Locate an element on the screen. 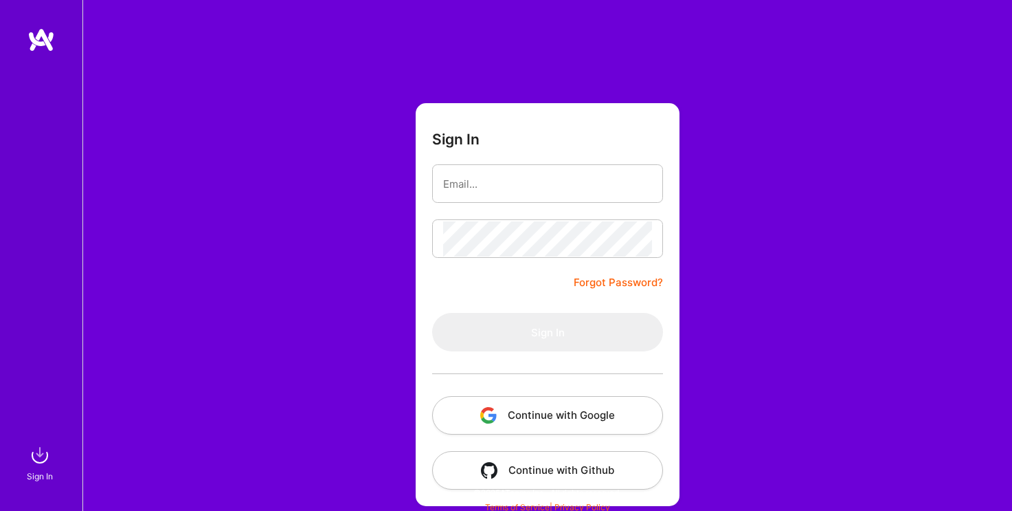 The width and height of the screenshot is (1012, 511). a: Forgot Password? is located at coordinates (618, 282).